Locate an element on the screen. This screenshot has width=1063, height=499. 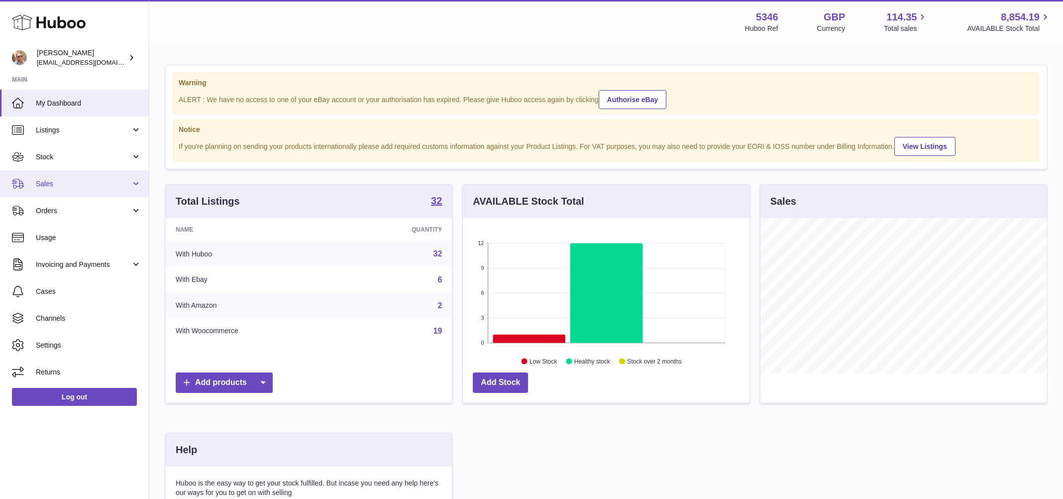
span: Stock is located at coordinates (83, 157).